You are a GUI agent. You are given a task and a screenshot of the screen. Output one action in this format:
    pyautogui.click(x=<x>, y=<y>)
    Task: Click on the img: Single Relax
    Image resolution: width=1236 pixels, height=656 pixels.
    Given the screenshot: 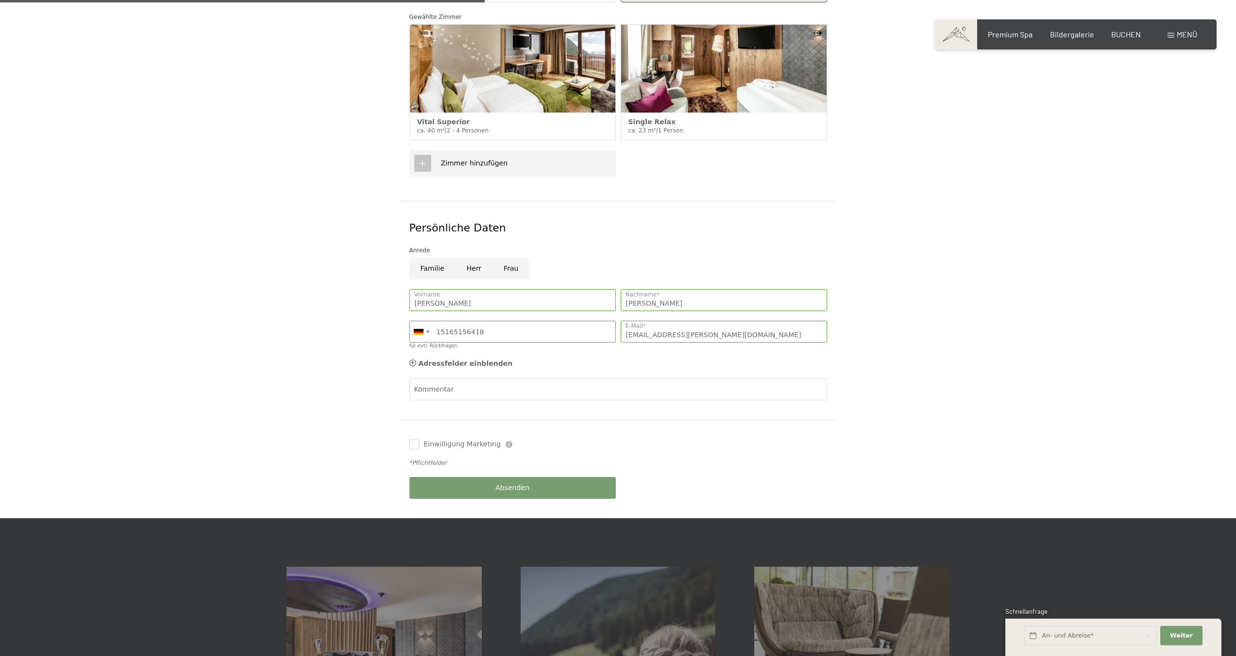 What is the action you would take?
    pyautogui.click(x=723, y=68)
    